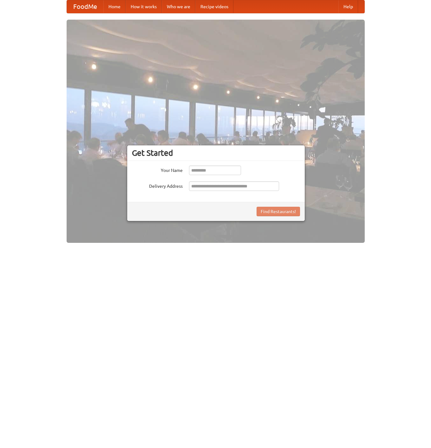  What do you see at coordinates (144, 7) in the screenshot?
I see `a: How it works` at bounding box center [144, 7].